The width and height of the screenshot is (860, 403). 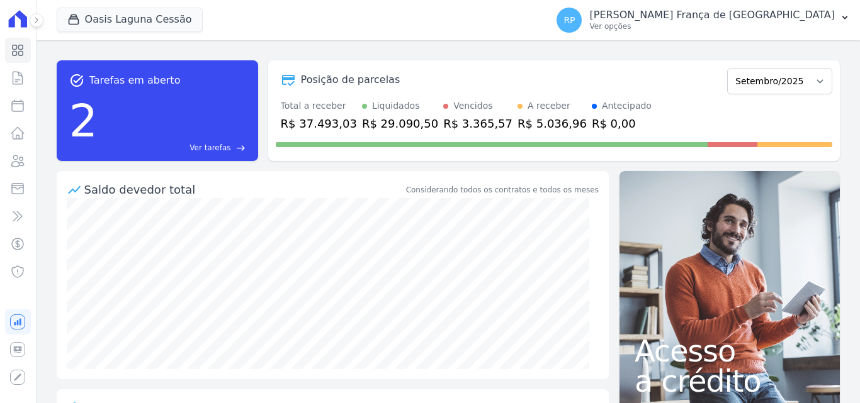 What do you see at coordinates (210, 148) in the screenshot?
I see `span: Ver tarefas` at bounding box center [210, 148].